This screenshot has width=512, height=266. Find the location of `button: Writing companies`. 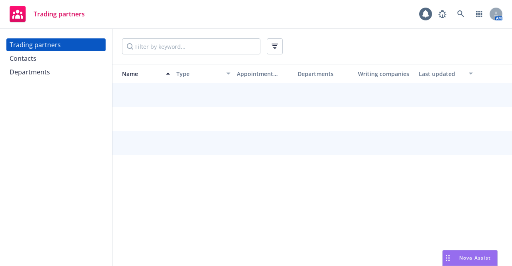

button: Writing companies is located at coordinates (385, 74).